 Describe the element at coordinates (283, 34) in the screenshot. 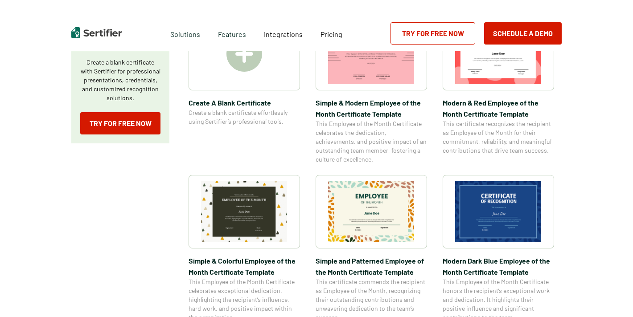

I see `span: Integrations` at that location.